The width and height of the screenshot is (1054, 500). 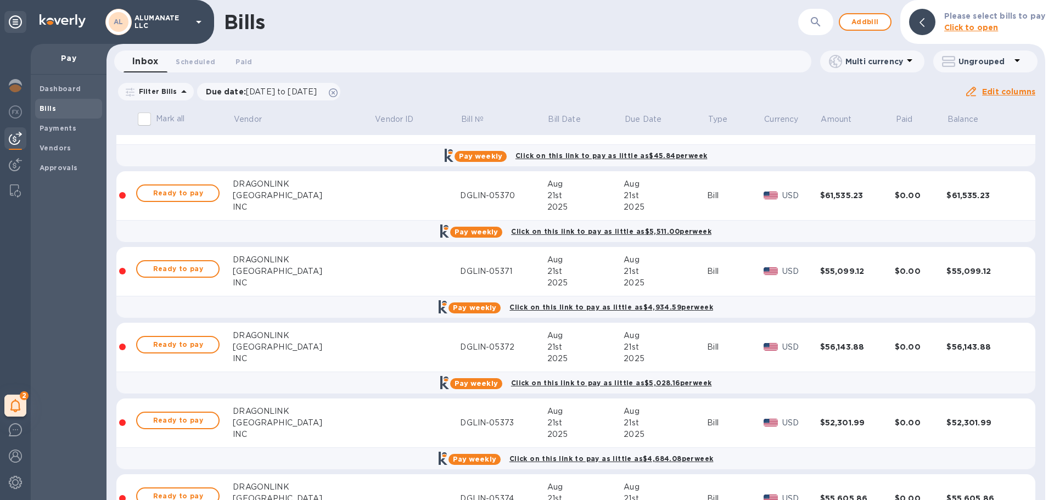 I want to click on span: Bill Date, so click(x=571, y=119).